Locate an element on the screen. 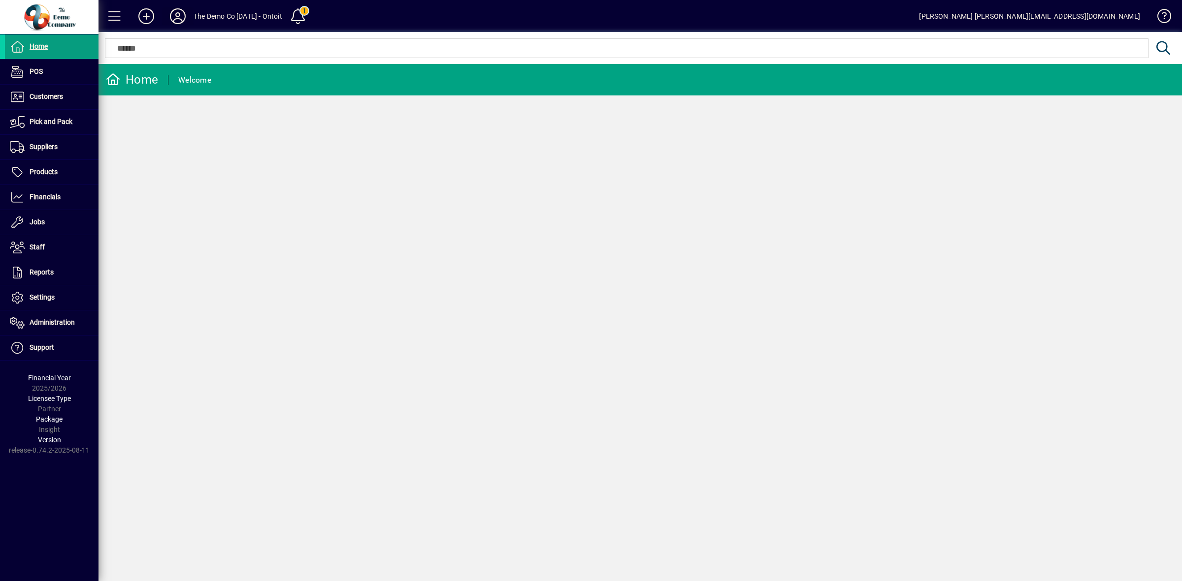 The width and height of the screenshot is (1182, 581). span: Settings is located at coordinates (42, 297).